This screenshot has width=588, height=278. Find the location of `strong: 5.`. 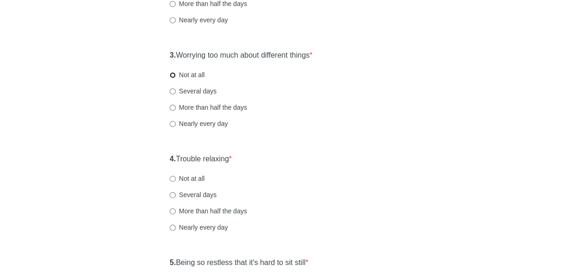

strong: 5. is located at coordinates (172, 262).